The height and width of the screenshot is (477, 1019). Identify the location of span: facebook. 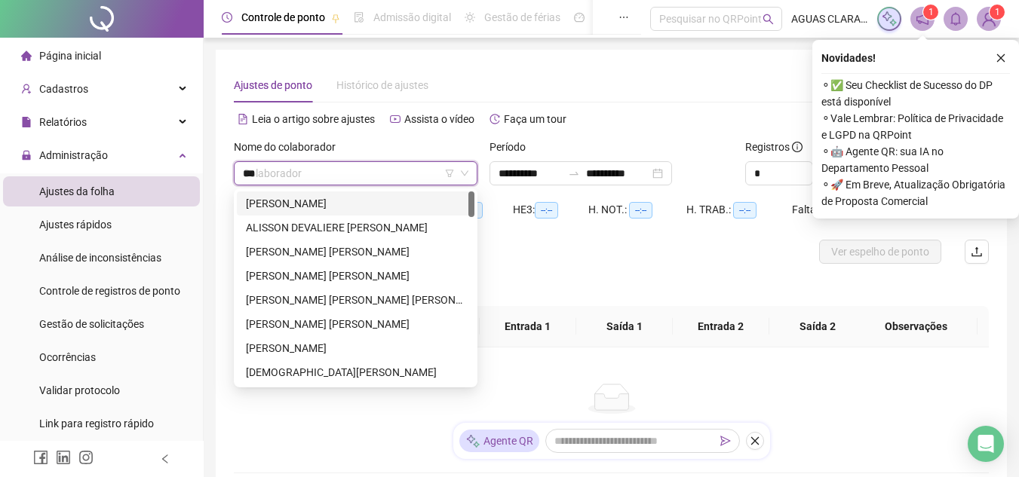
(41, 458).